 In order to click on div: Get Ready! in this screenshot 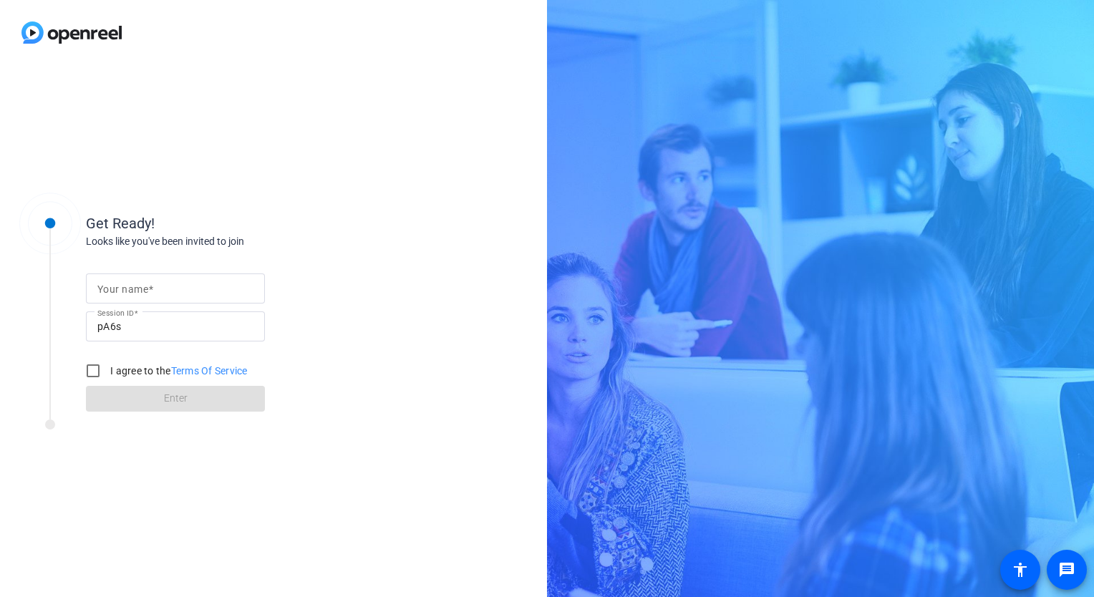, I will do `click(229, 223)`.